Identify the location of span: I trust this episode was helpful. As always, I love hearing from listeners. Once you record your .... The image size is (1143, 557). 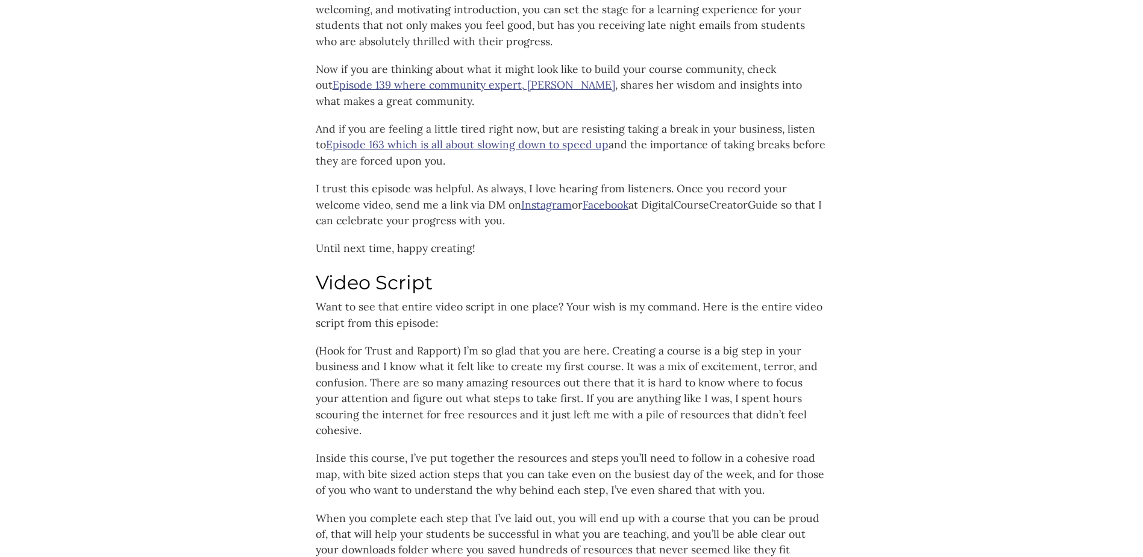
(569, 204).